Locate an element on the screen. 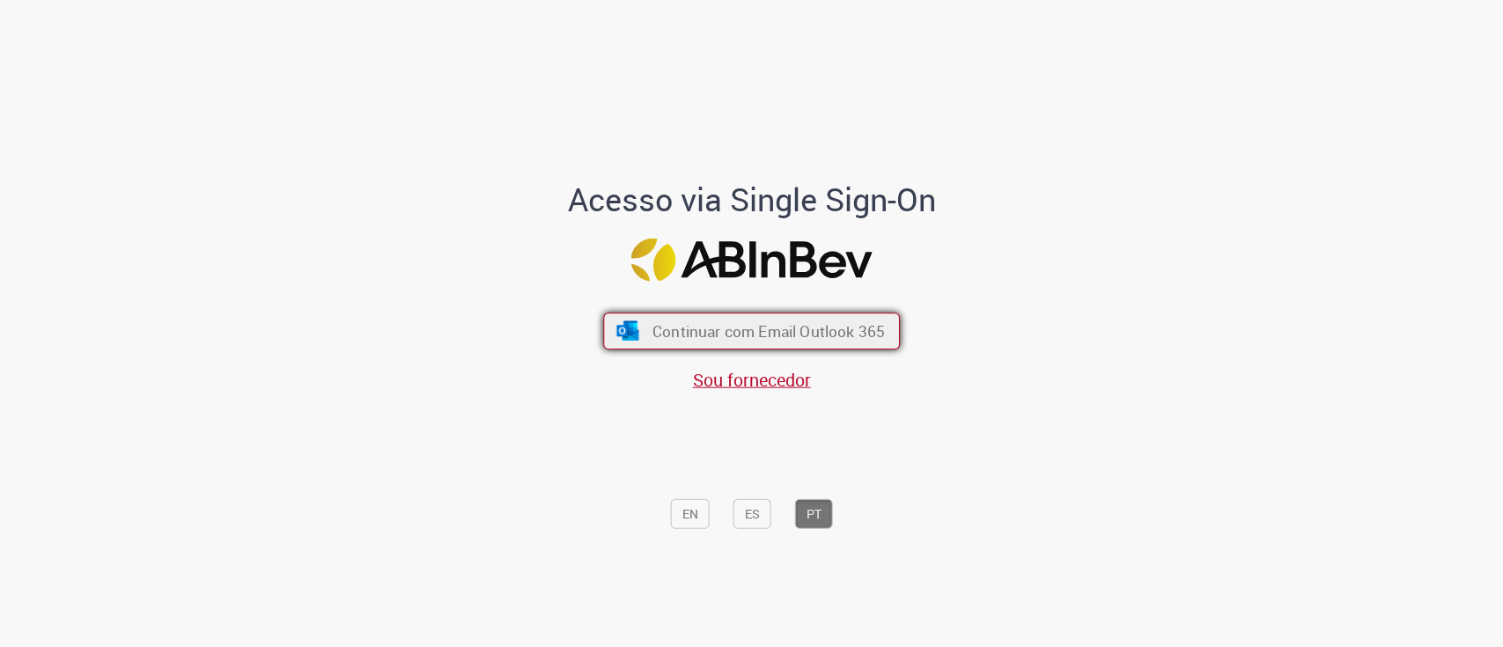  button: EN is located at coordinates (690, 514).